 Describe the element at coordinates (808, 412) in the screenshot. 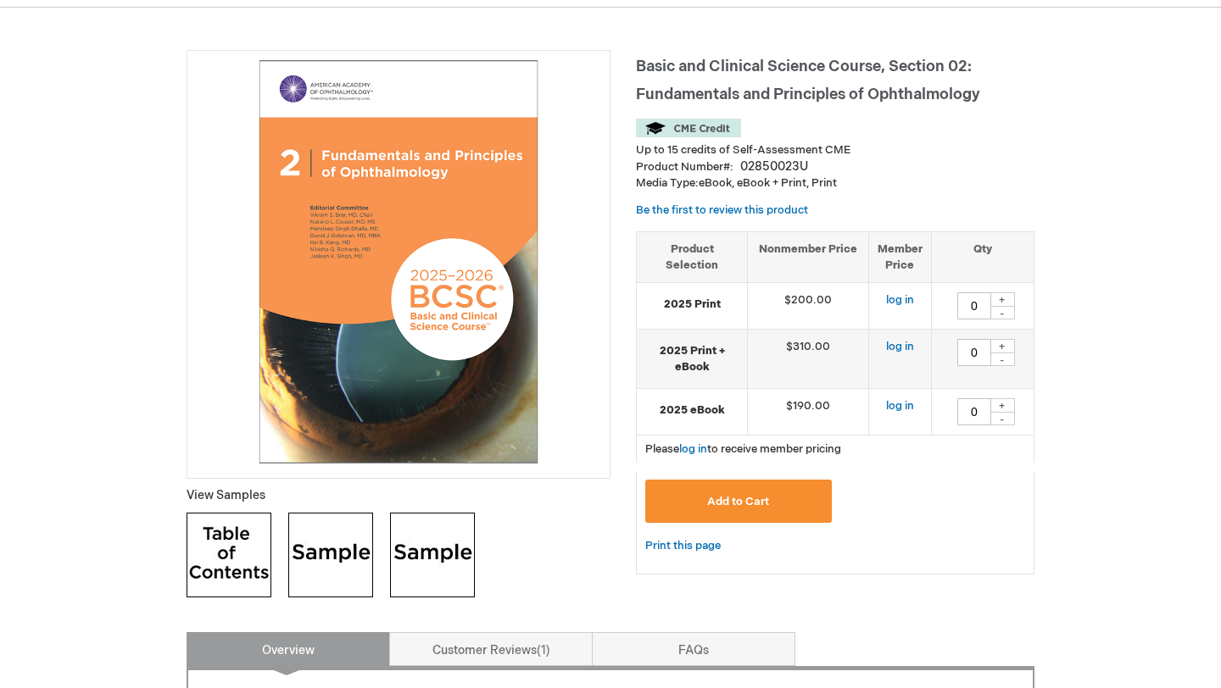

I see `td: $190.00` at that location.